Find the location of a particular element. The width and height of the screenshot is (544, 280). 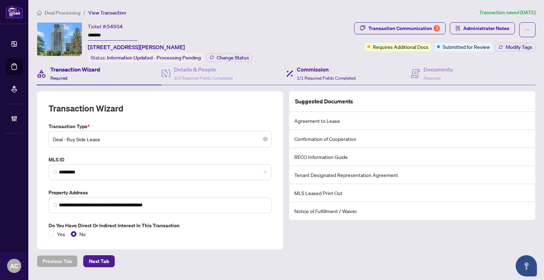

h4: Details & People is located at coordinates (203, 69).